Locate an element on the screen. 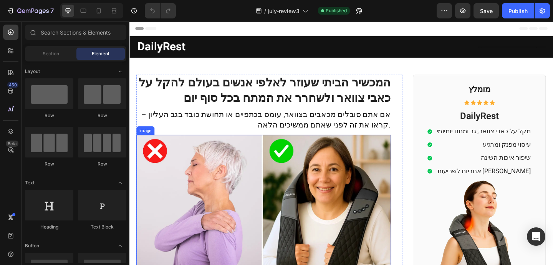 The height and width of the screenshot is (265, 553). span: Layout is located at coordinates (32, 71).